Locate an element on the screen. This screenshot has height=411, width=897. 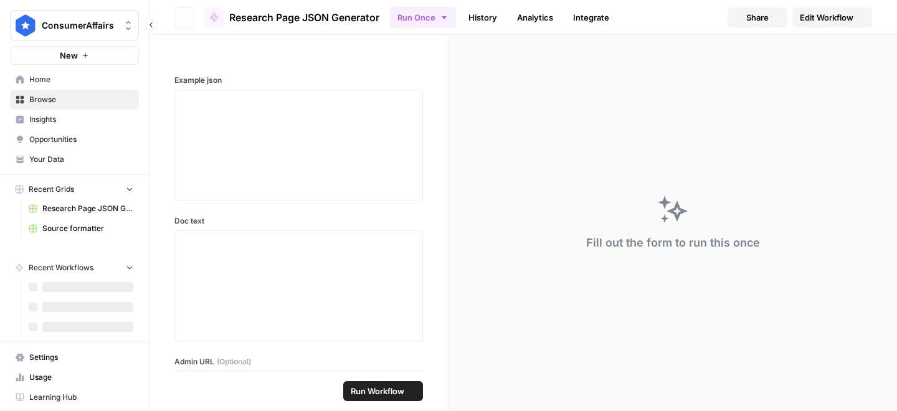
span: Home is located at coordinates (81, 80).